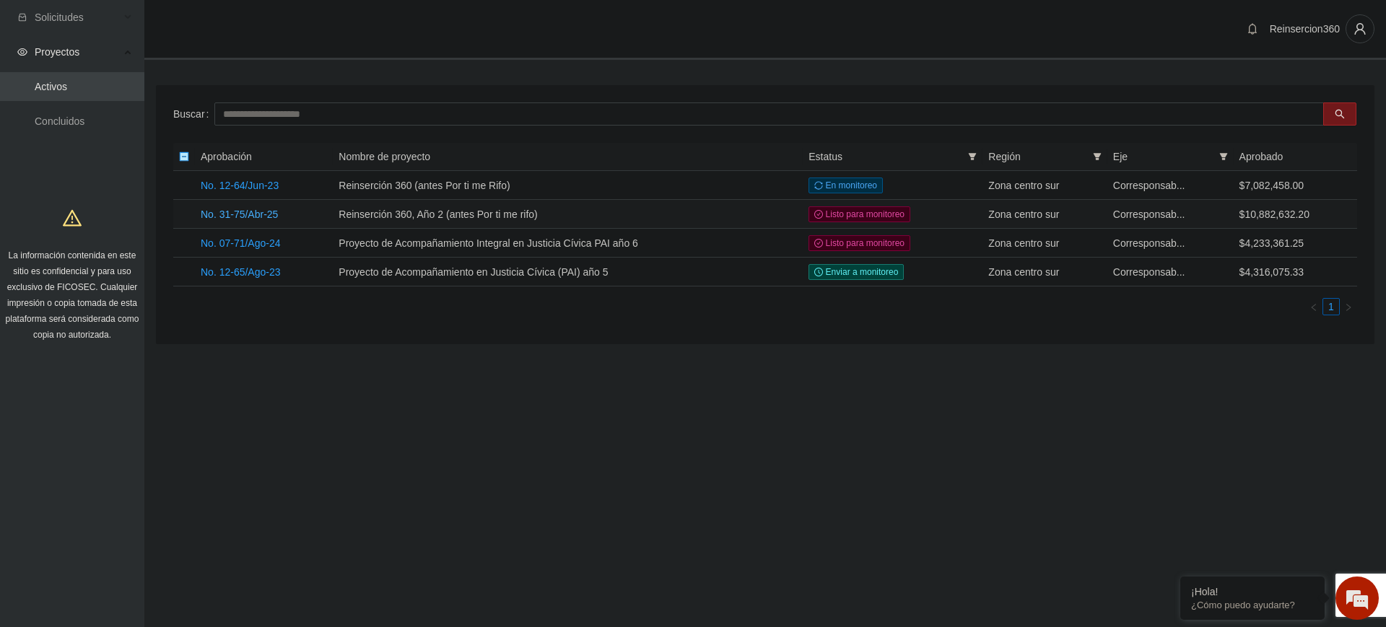 The image size is (1386, 627). Describe the element at coordinates (239, 214) in the screenshot. I see `a: No. 31-75/Abr-25` at that location.